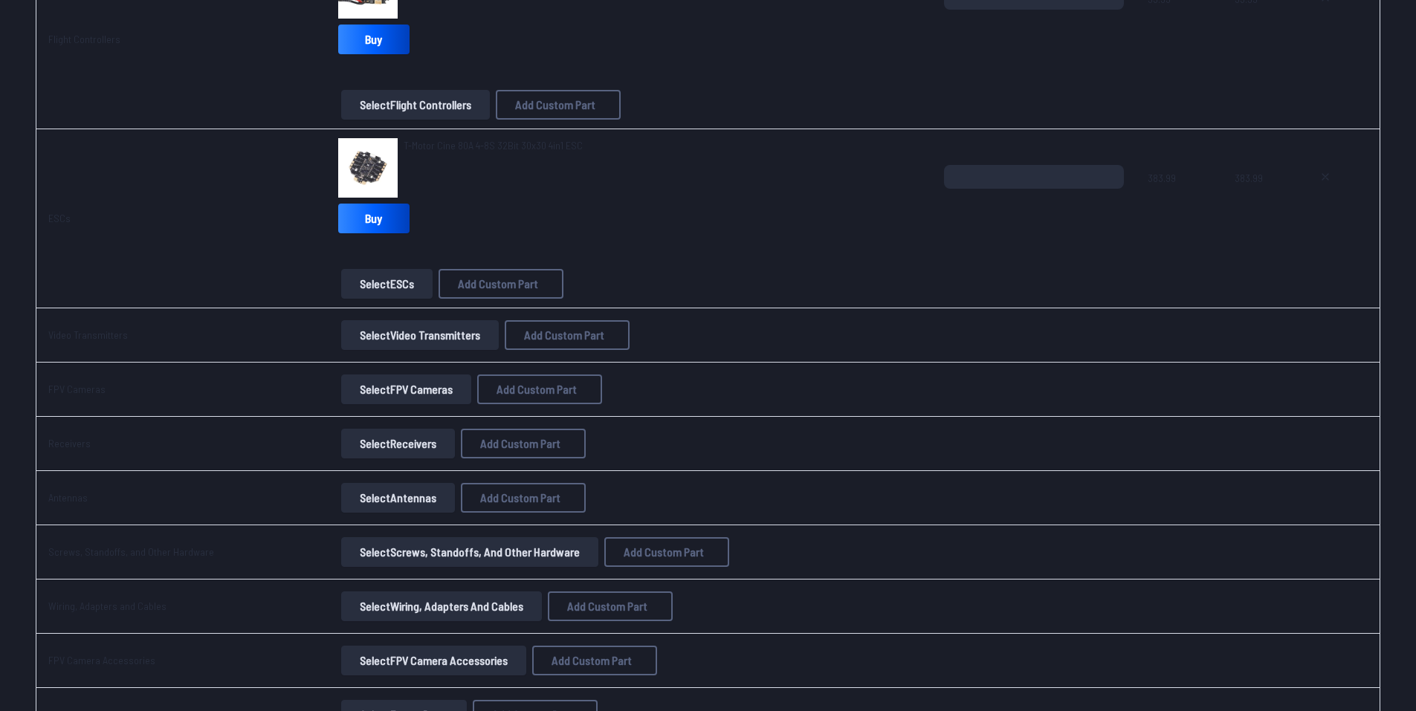  I want to click on a: SelectESCs, so click(386, 284).